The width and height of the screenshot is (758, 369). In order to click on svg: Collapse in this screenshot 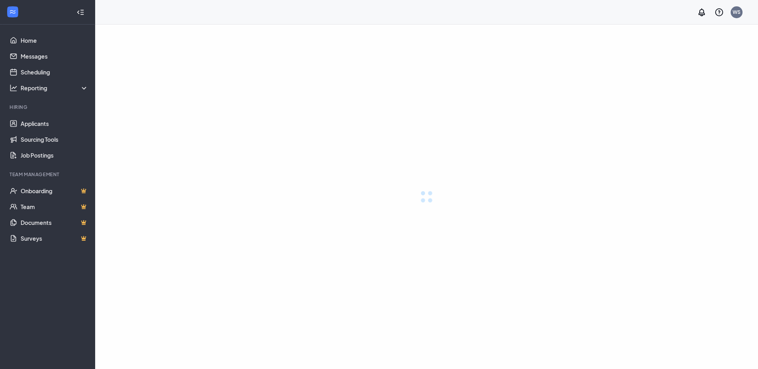, I will do `click(80, 12)`.